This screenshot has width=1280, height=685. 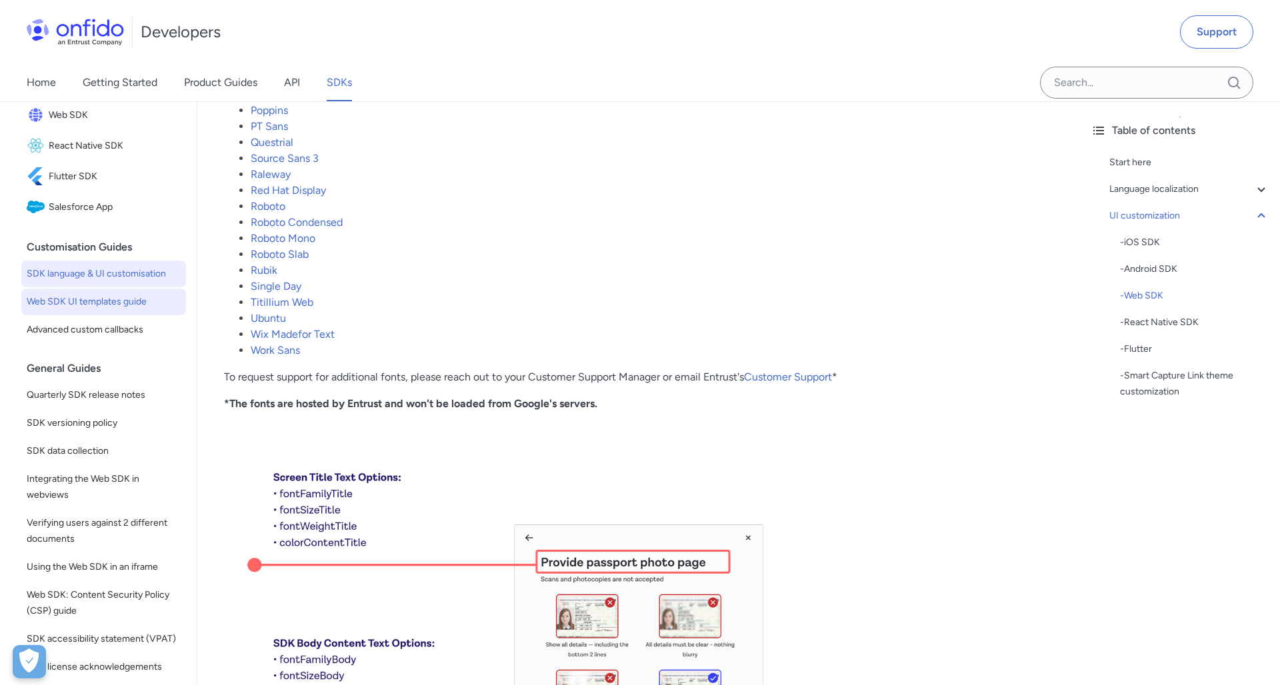 I want to click on a: Wix Madefor Text, so click(x=293, y=334).